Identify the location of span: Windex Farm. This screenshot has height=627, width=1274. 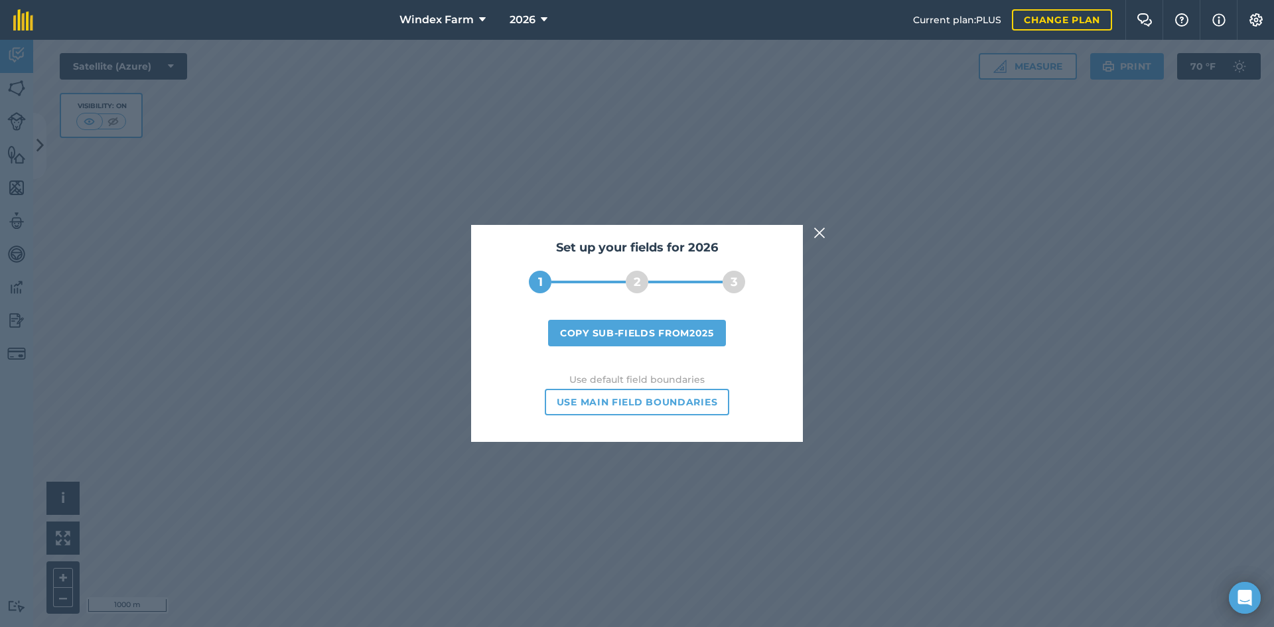
(437, 20).